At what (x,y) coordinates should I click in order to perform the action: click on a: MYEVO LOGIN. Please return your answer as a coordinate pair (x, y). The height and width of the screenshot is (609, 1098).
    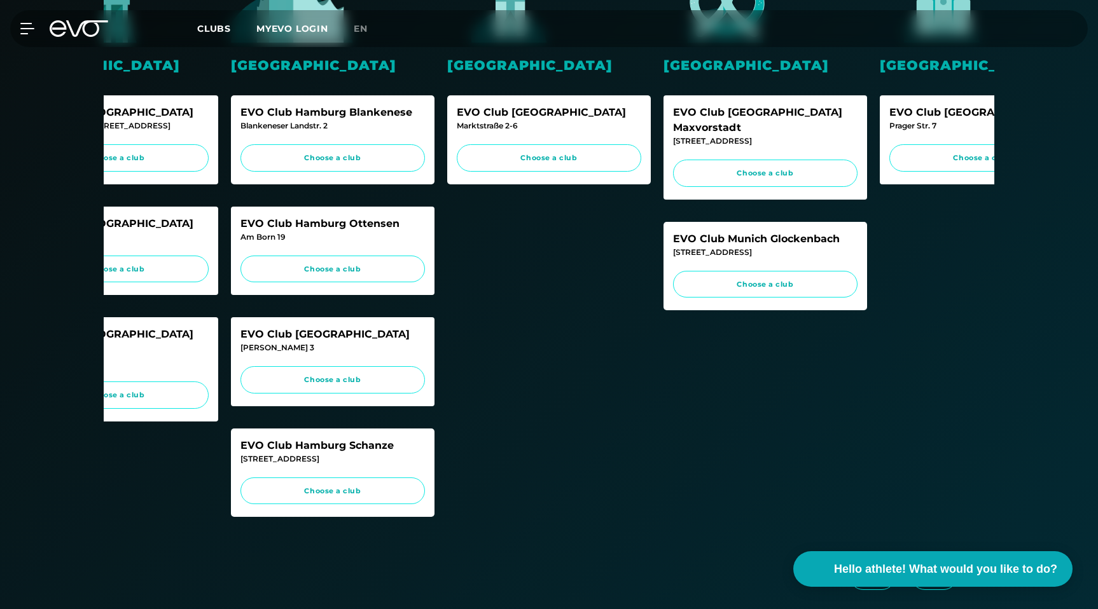
    Looking at the image, I should click on (292, 29).